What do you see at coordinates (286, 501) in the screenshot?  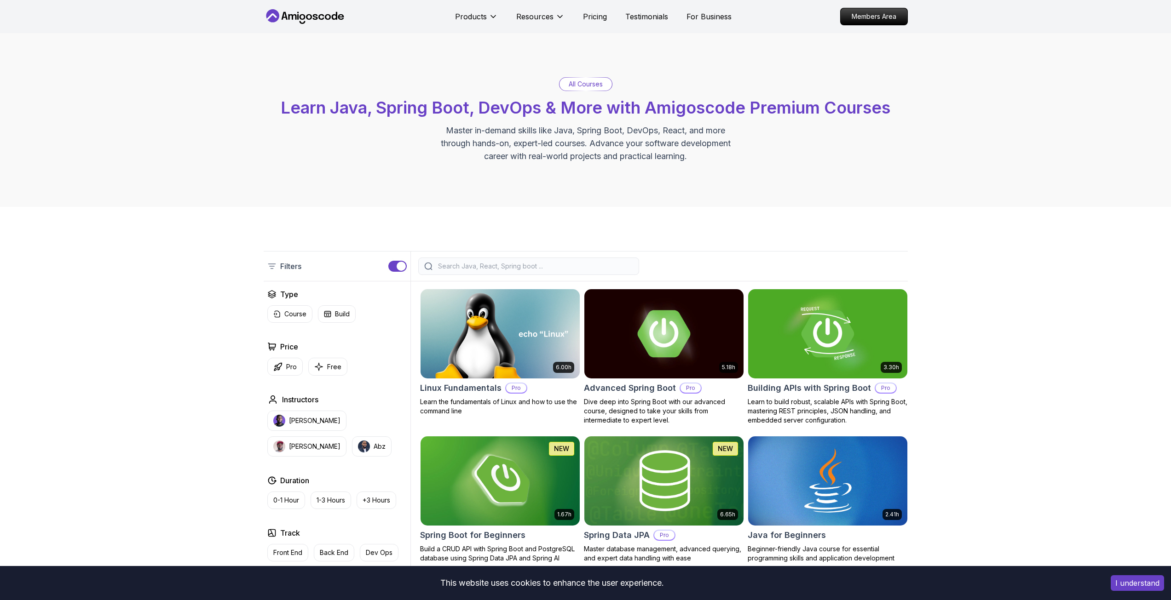 I see `p: 0-1 Hour` at bounding box center [286, 501].